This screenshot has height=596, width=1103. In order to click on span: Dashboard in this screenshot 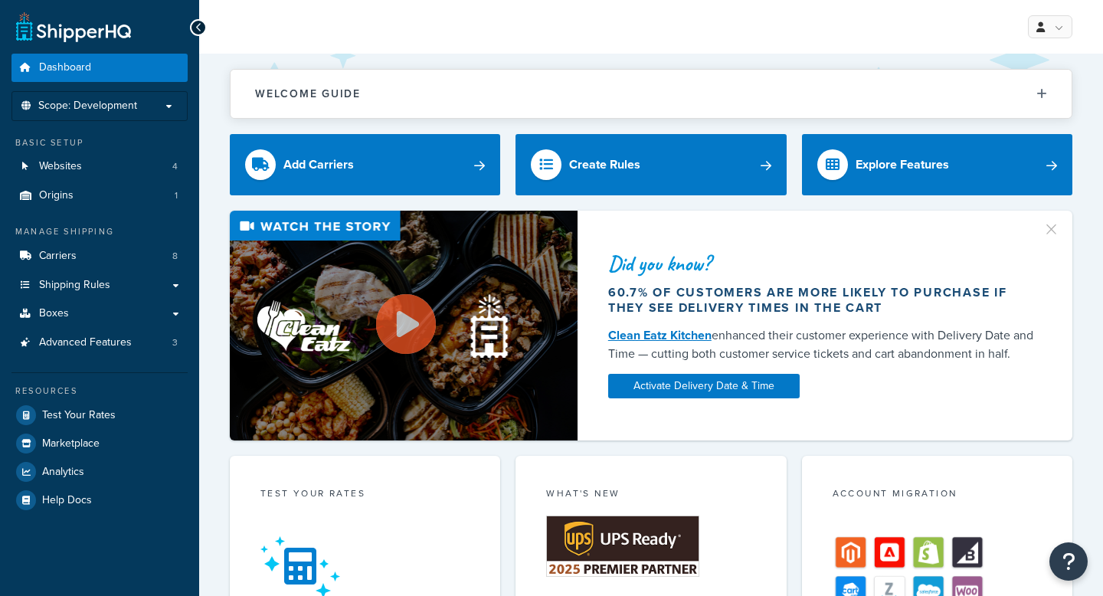, I will do `click(65, 67)`.